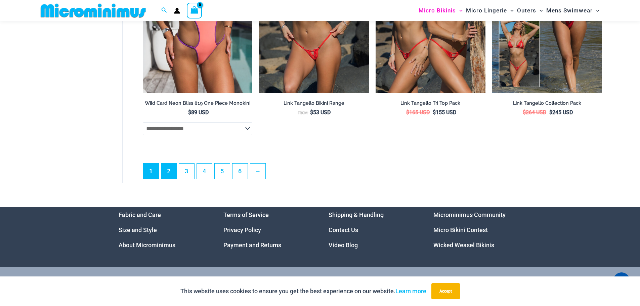 Image resolution: width=640 pixels, height=306 pixels. Describe the element at coordinates (138, 230) in the screenshot. I see `a: Size and Style` at that location.